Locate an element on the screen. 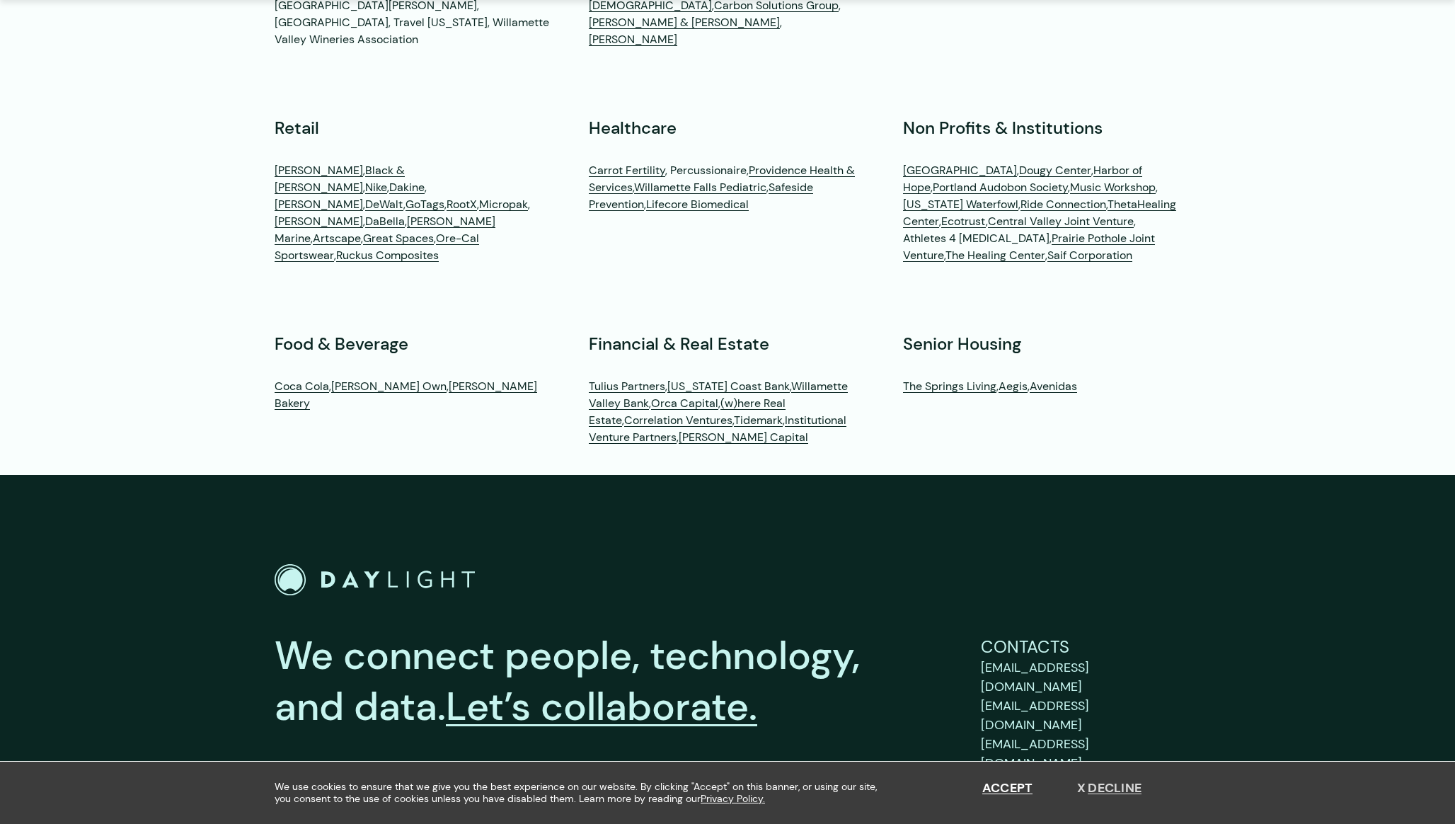  h3: Retail is located at coordinates (413, 128).